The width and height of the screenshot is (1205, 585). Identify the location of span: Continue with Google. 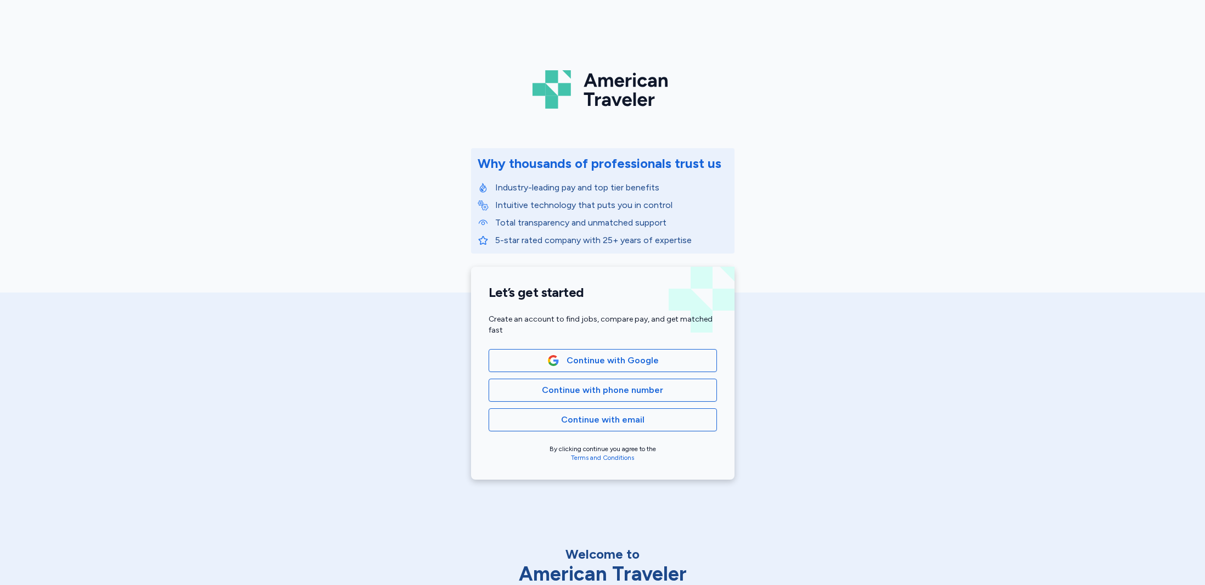
(612, 361).